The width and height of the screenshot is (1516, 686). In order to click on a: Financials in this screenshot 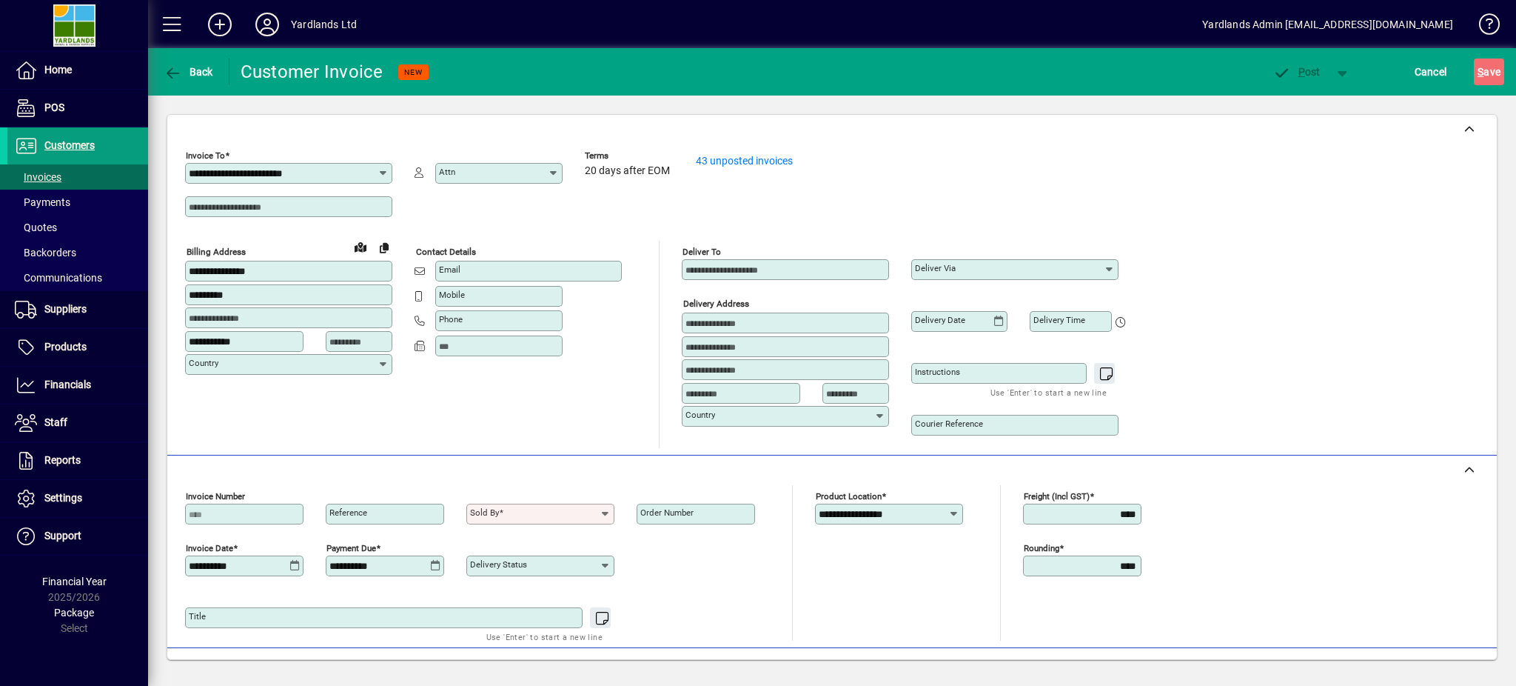, I will do `click(78, 385)`.